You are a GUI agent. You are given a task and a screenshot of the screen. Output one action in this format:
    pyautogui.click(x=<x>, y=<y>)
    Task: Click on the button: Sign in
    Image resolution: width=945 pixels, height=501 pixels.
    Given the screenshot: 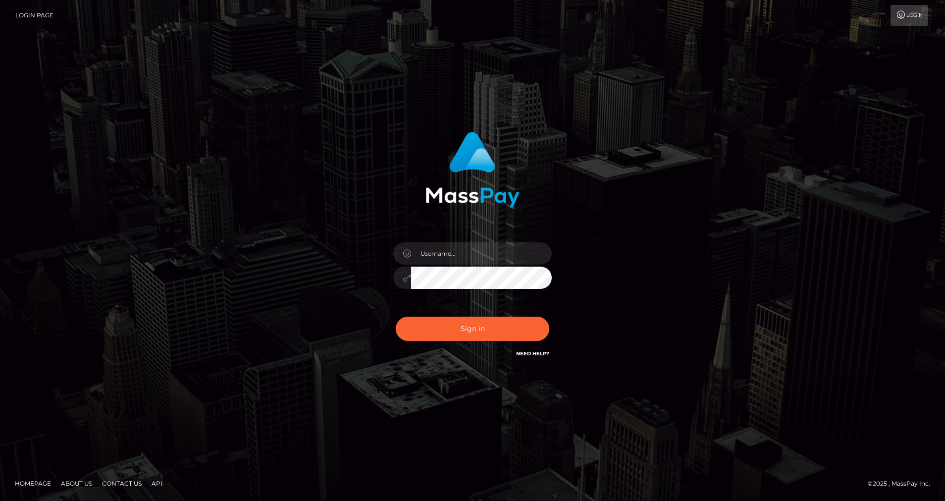 What is the action you would take?
    pyautogui.click(x=472, y=328)
    